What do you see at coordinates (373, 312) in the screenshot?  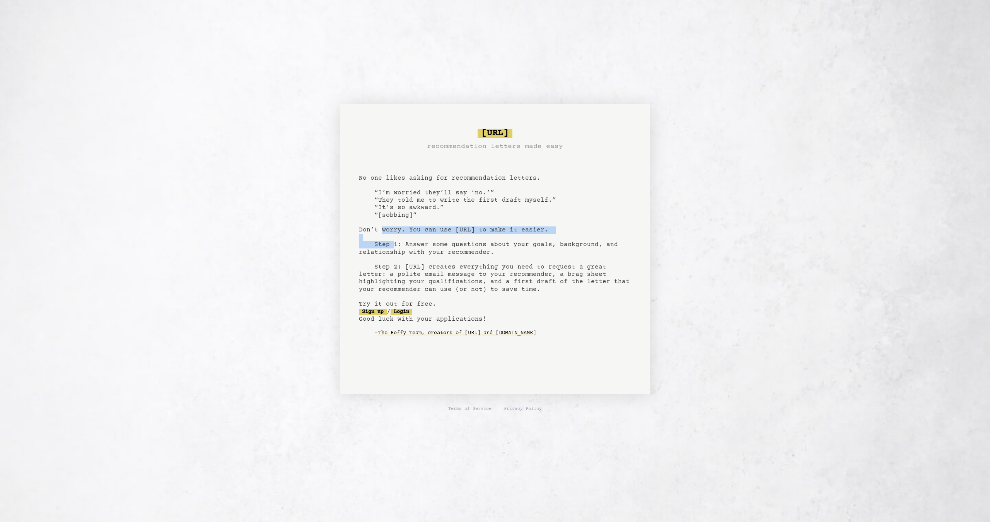 I see `a: Sign up` at bounding box center [373, 312].